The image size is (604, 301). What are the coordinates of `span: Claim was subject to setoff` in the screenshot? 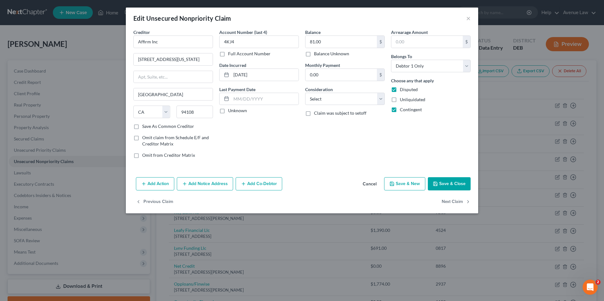 It's located at (340, 113).